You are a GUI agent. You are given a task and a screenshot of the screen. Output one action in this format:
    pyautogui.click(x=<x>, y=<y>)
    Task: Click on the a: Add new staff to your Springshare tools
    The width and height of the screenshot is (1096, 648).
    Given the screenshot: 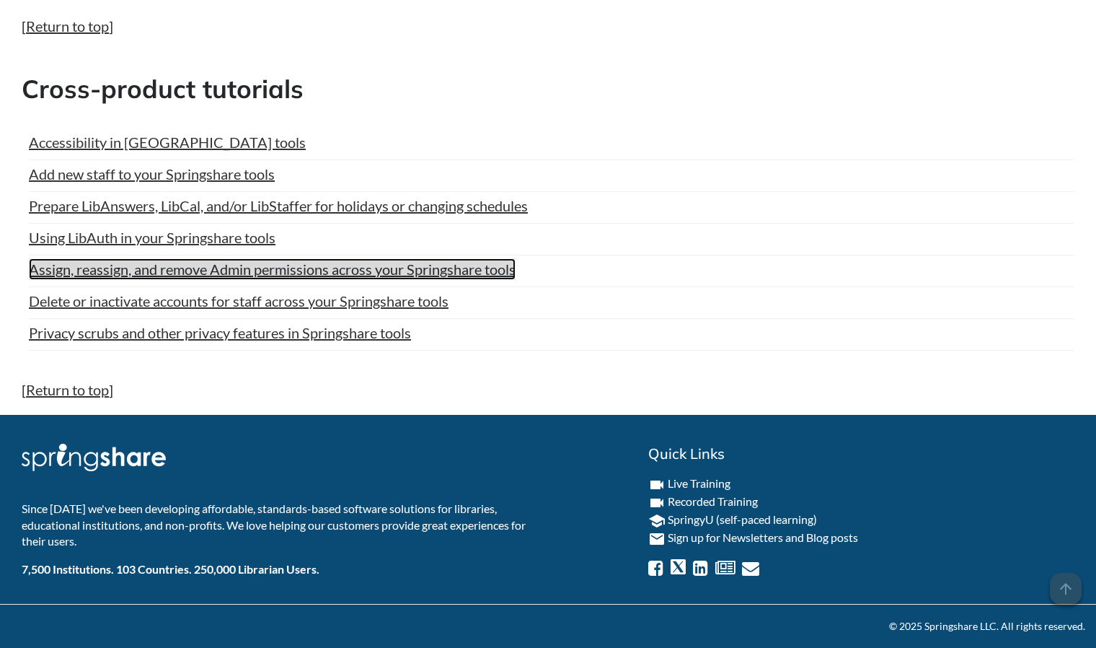 What is the action you would take?
    pyautogui.click(x=151, y=174)
    